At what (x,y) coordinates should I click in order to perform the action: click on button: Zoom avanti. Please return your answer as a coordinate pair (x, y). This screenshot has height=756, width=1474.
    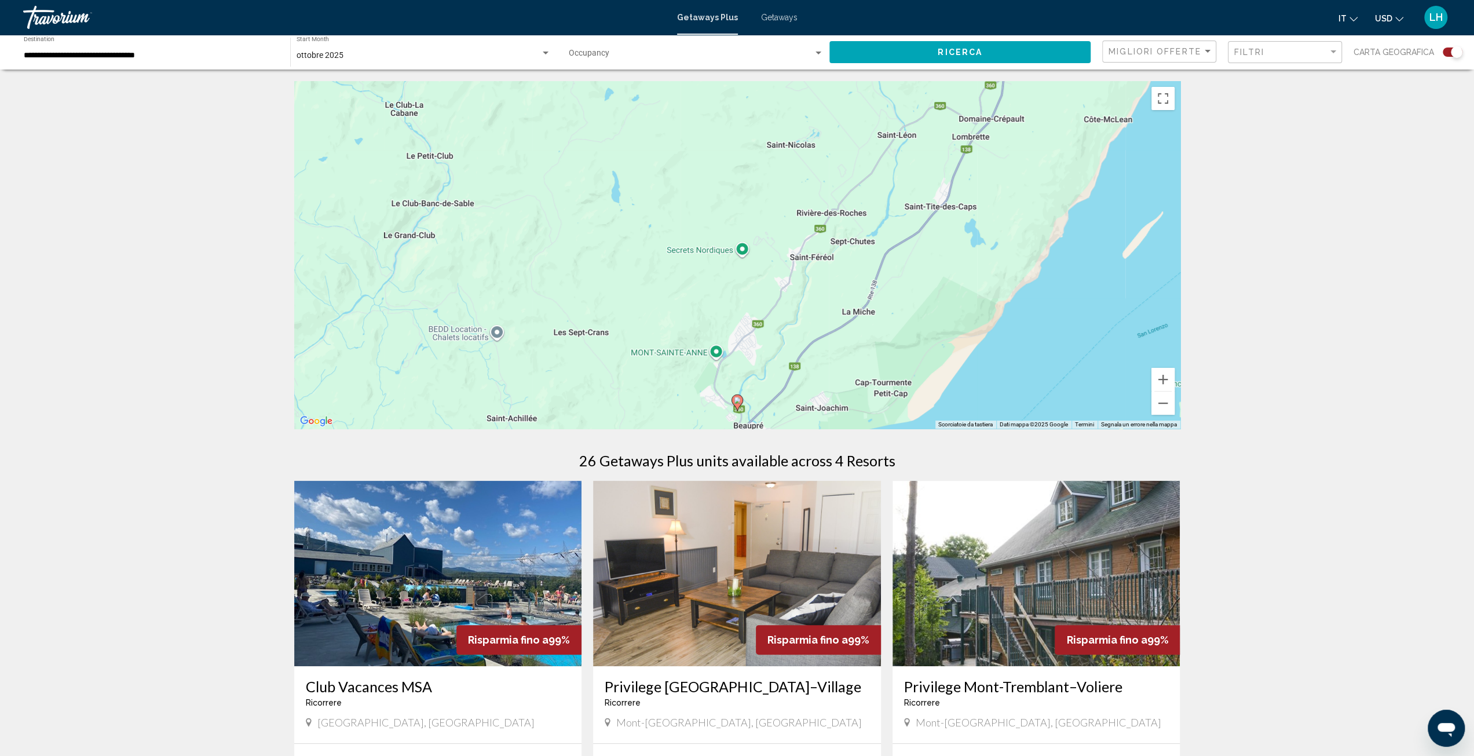
    Looking at the image, I should click on (1163, 379).